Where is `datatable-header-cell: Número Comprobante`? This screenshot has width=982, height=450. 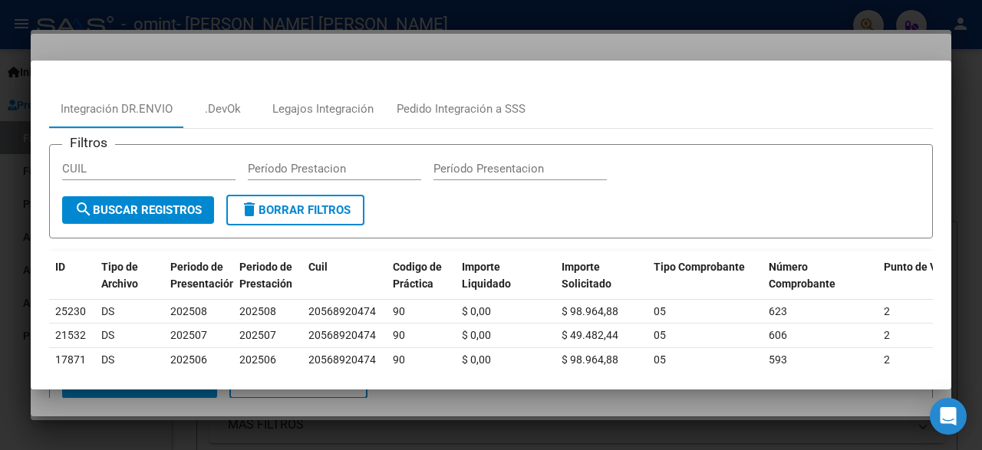 datatable-header-cell: Número Comprobante is located at coordinates (820, 285).